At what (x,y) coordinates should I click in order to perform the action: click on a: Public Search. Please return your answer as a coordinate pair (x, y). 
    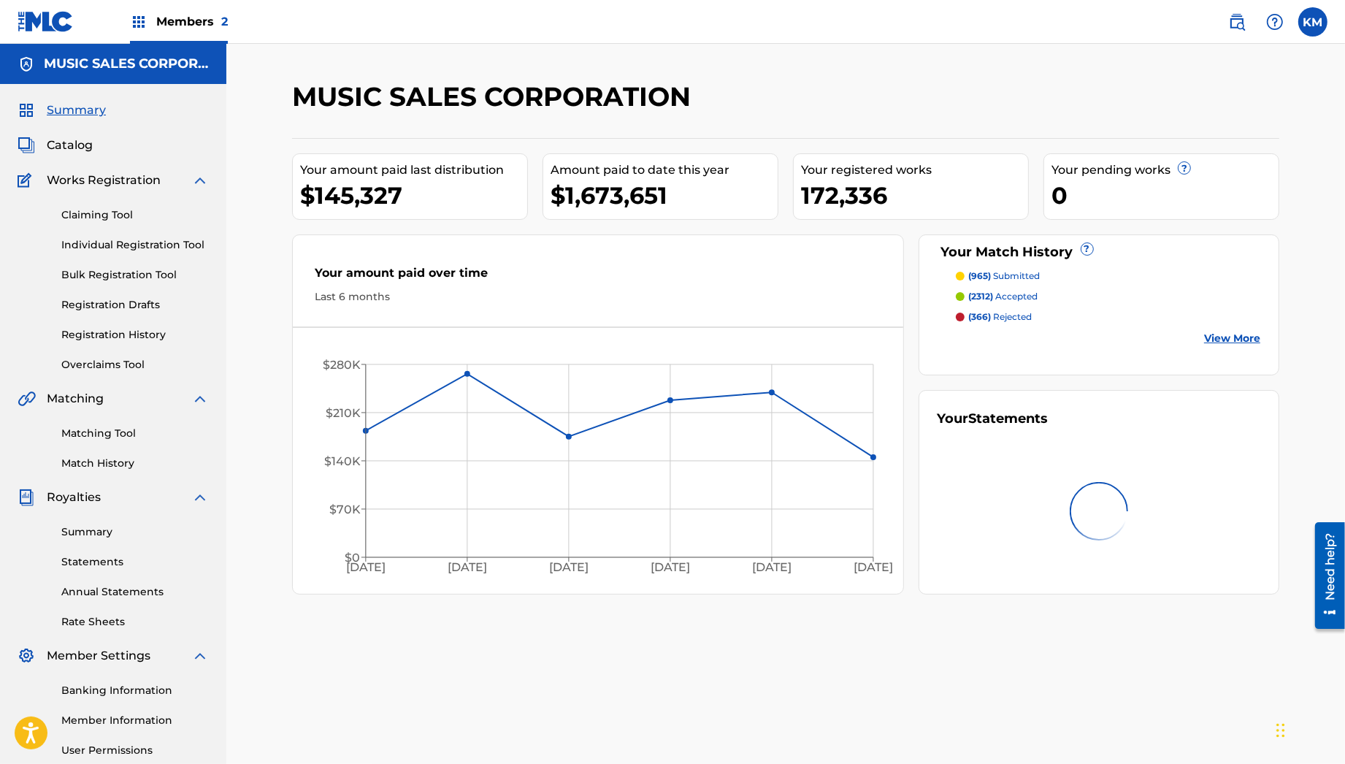
    Looking at the image, I should click on (1237, 22).